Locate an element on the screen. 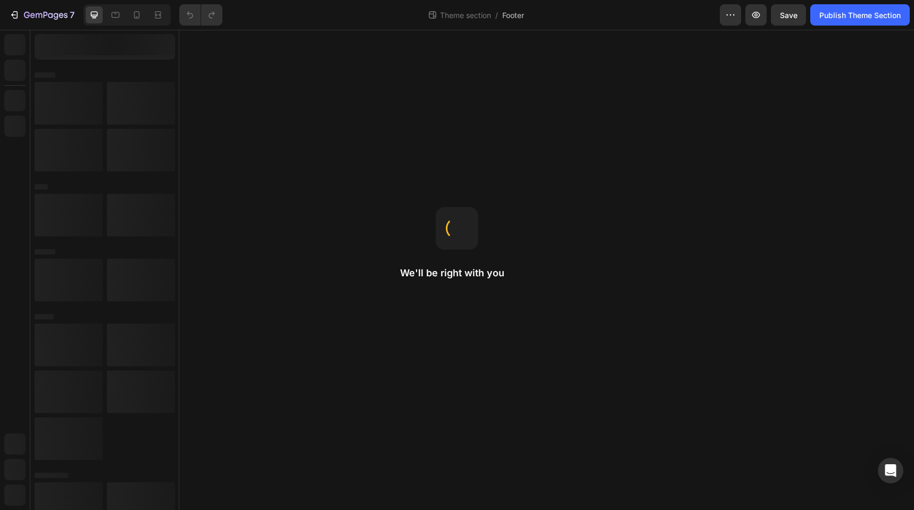 The image size is (914, 510). div: Undo/Redo is located at coordinates (201, 15).